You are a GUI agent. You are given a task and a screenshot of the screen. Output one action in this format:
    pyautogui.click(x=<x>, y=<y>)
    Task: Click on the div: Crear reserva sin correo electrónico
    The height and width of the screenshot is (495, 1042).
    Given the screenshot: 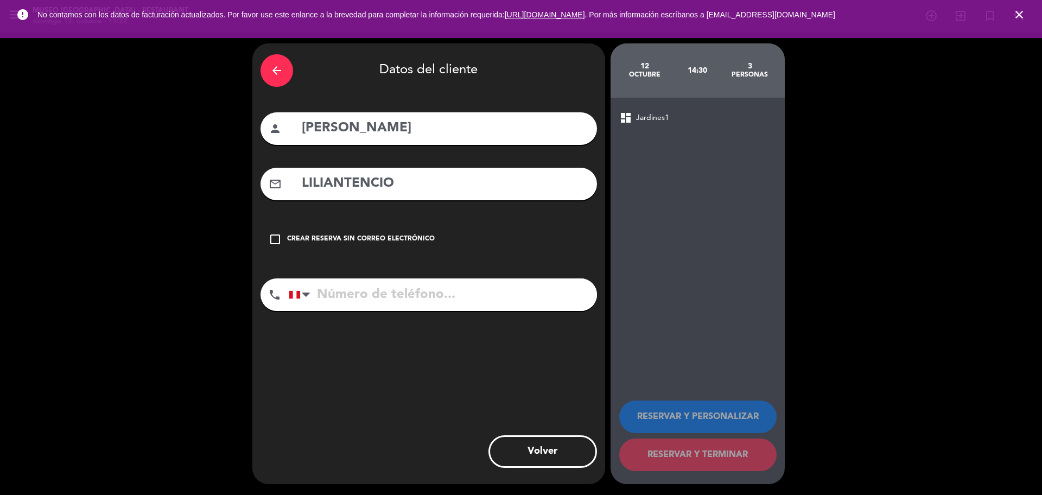 What is the action you would take?
    pyautogui.click(x=361, y=239)
    